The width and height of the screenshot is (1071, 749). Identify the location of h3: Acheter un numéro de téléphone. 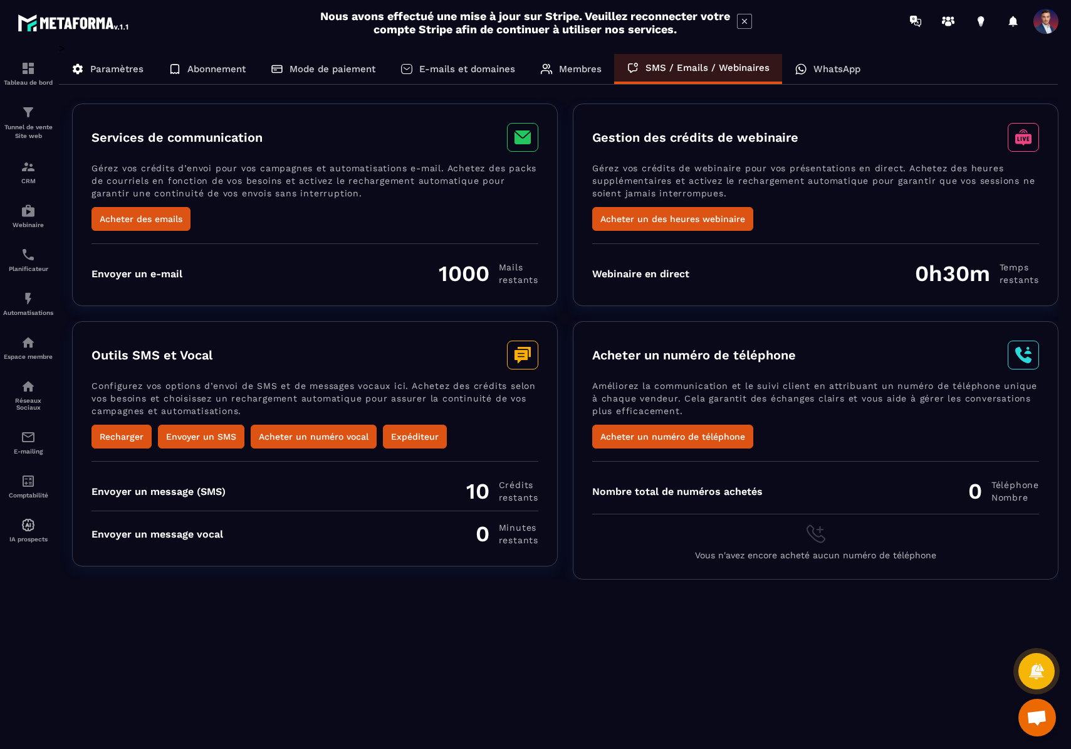
(694, 355).